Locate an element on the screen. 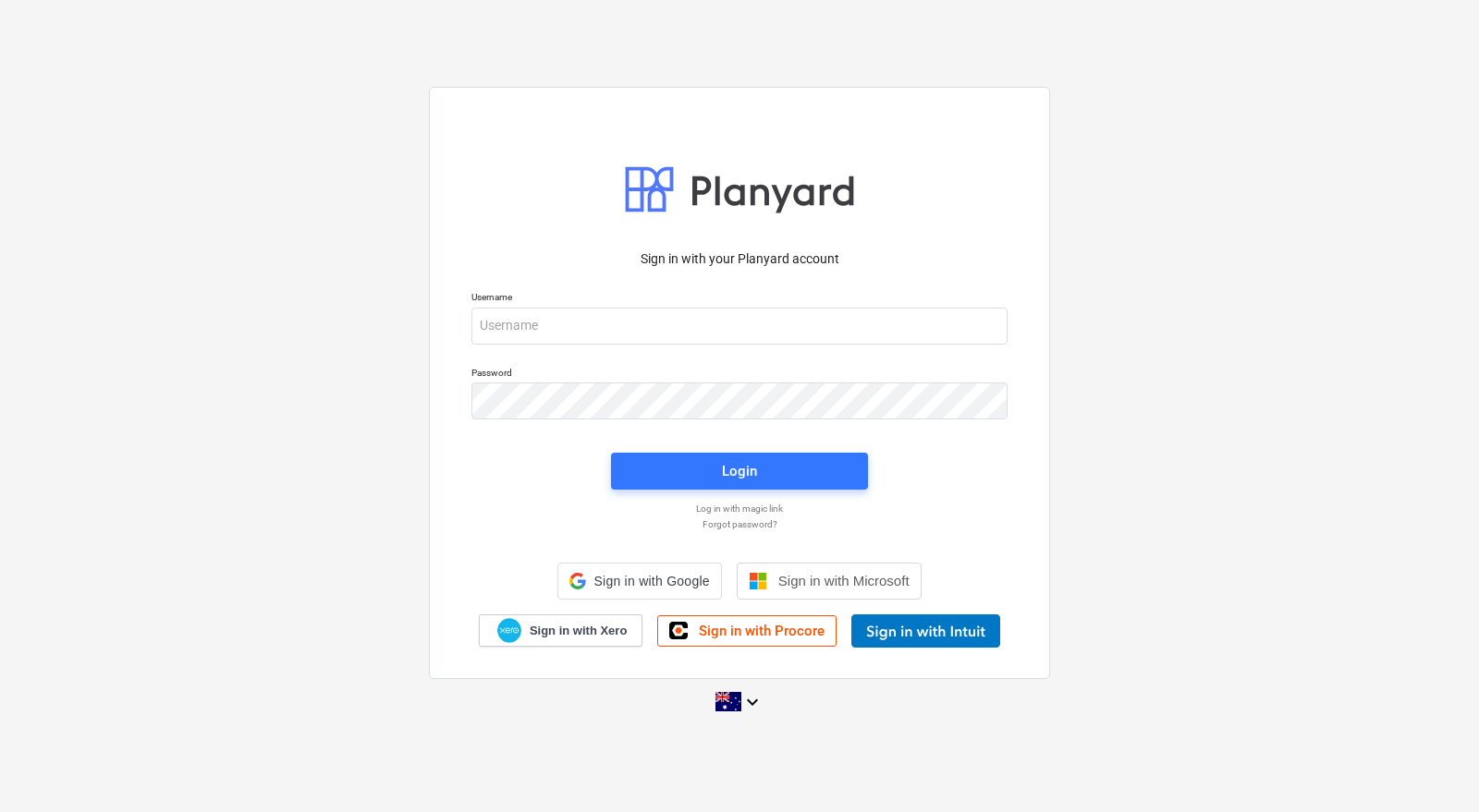 The image size is (1479, 812). p: Log in with magic link is located at coordinates (739, 508).